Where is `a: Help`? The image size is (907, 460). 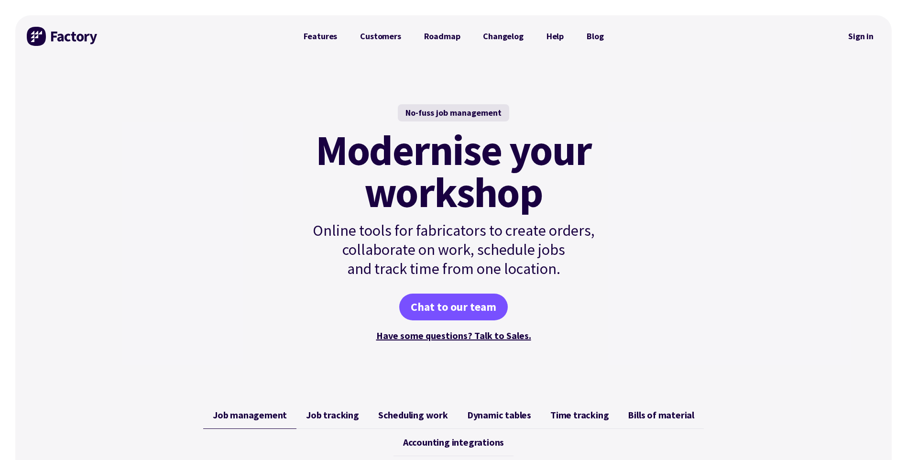
a: Help is located at coordinates (555, 36).